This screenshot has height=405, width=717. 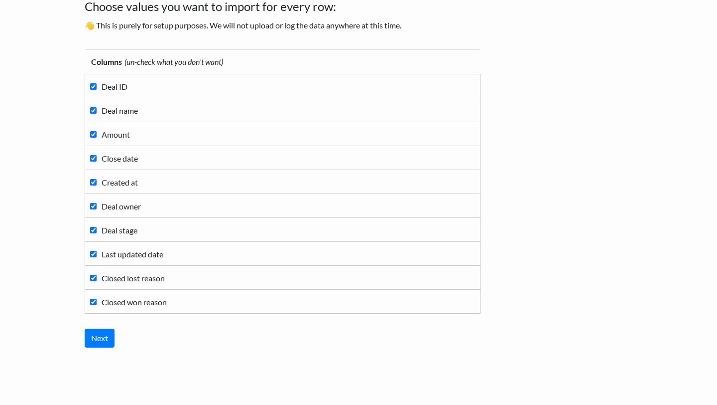 I want to click on input: Created at, so click(x=93, y=182).